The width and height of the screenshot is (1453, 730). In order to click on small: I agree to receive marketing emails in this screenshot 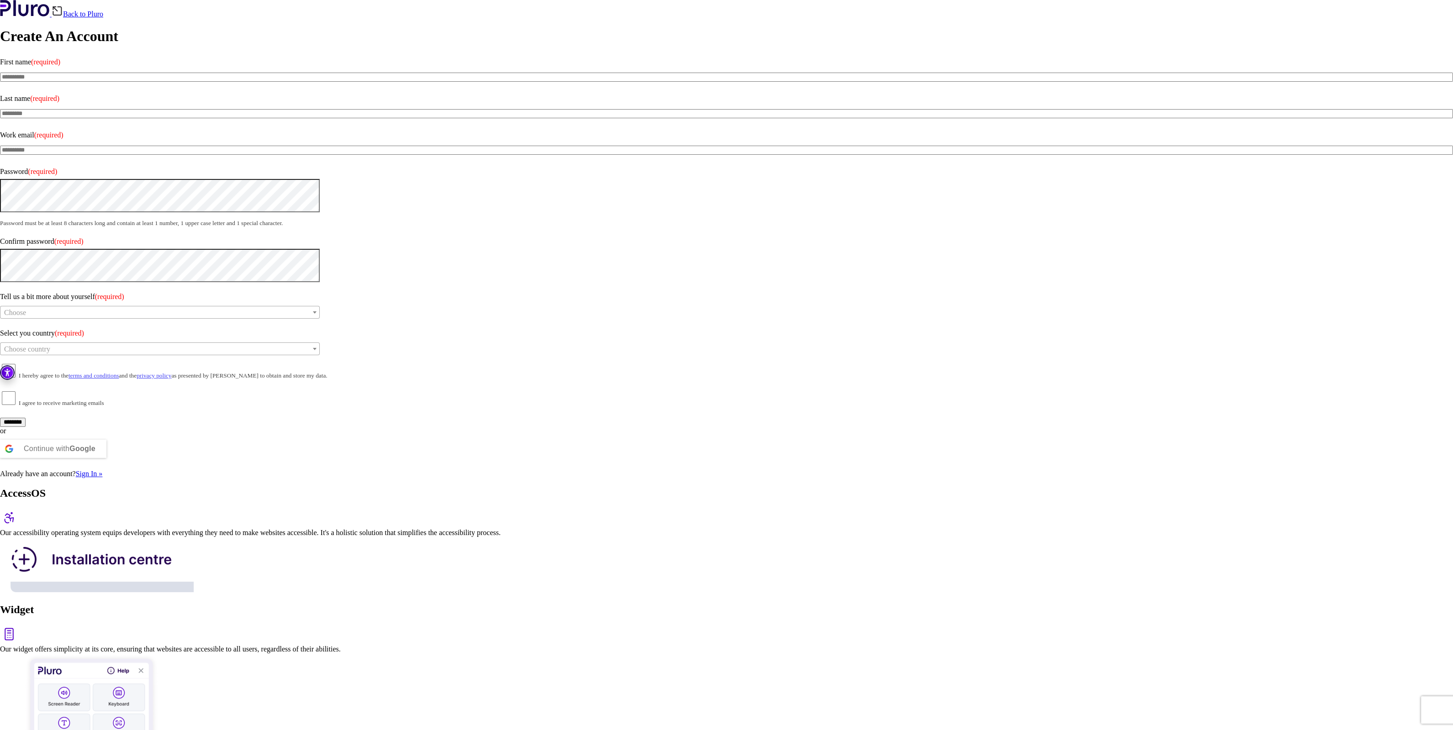, I will do `click(61, 403)`.